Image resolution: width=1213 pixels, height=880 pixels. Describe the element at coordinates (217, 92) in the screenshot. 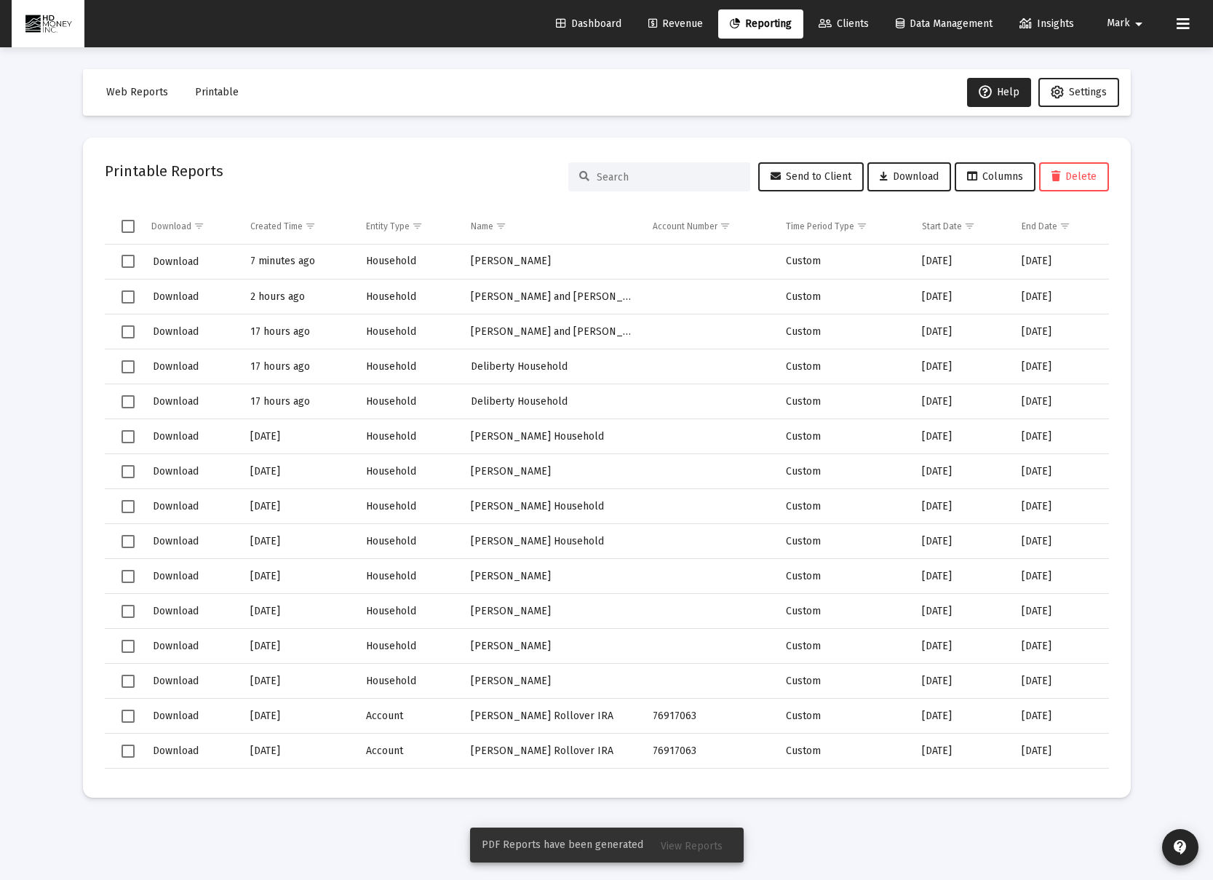

I see `button: Printable` at that location.